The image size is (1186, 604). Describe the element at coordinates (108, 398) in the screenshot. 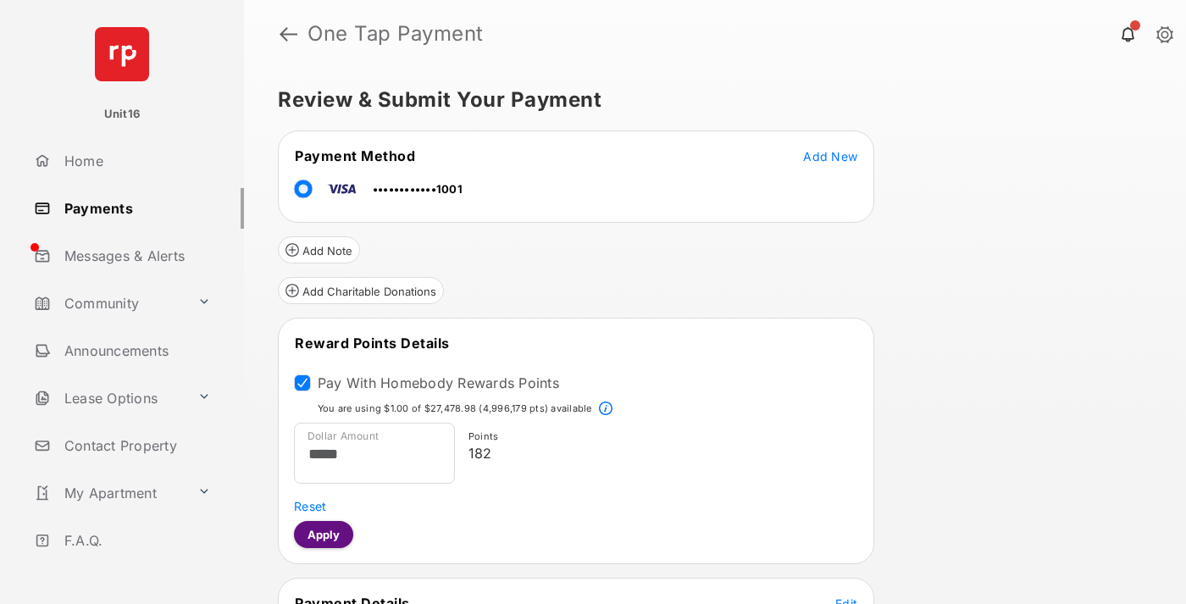

I see `a: Lease Options` at that location.